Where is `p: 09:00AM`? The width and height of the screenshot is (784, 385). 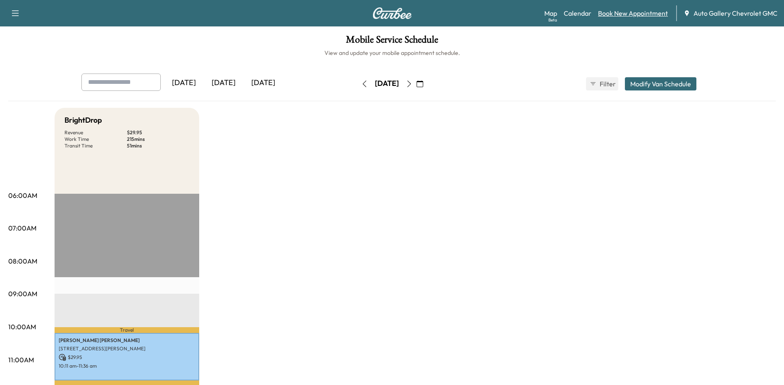 p: 09:00AM is located at coordinates (23, 294).